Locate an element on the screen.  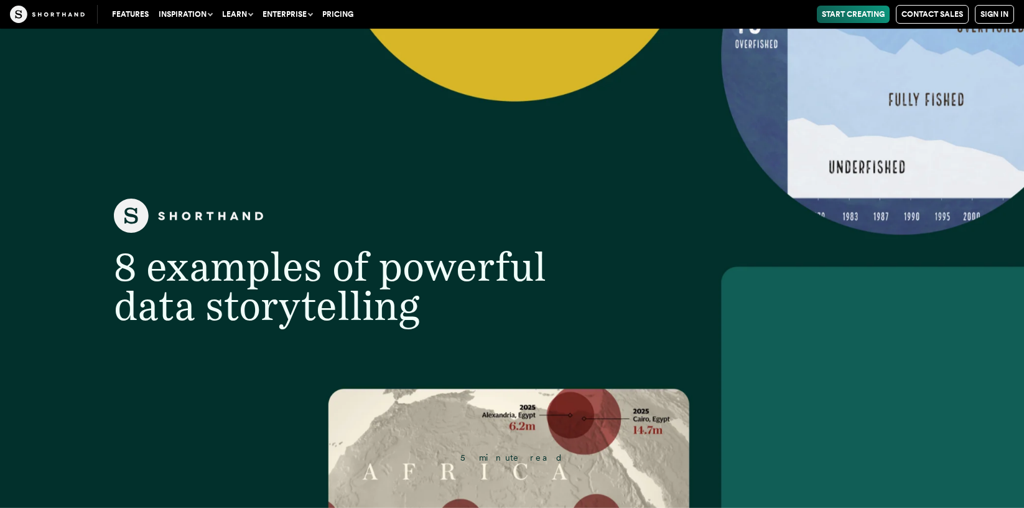
button: Learn is located at coordinates (237, 14).